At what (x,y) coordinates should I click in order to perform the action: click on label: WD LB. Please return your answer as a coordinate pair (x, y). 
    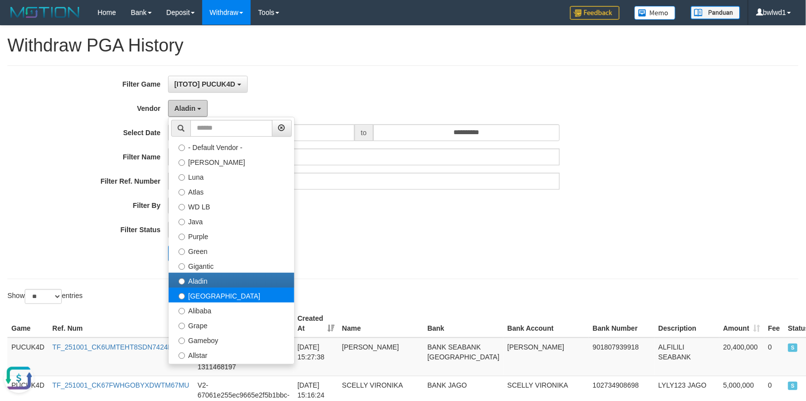
    Looking at the image, I should click on (232, 206).